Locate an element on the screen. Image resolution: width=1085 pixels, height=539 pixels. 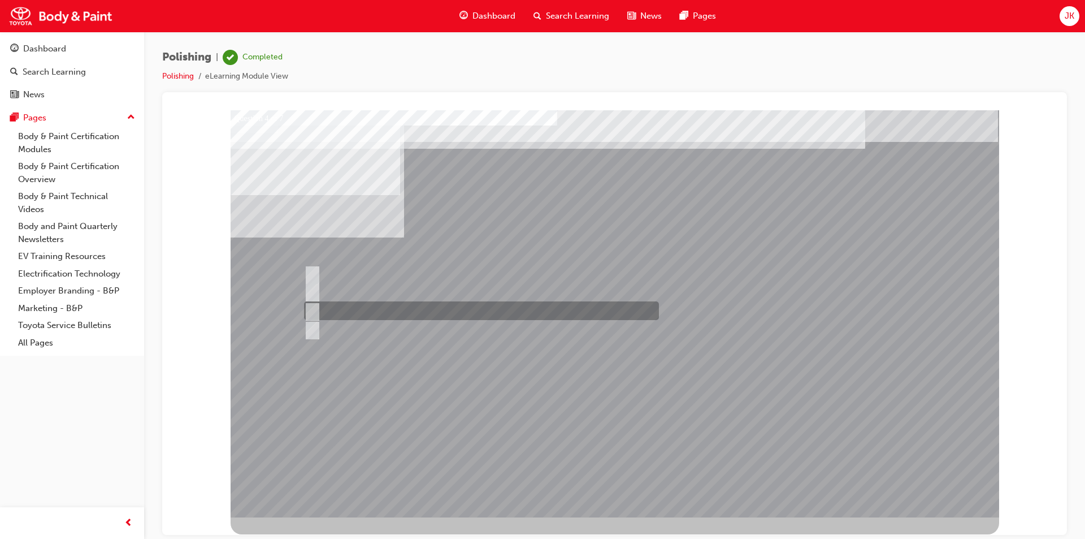
span: learningRecordVerb_COMPLETE-icon is located at coordinates (230, 57).